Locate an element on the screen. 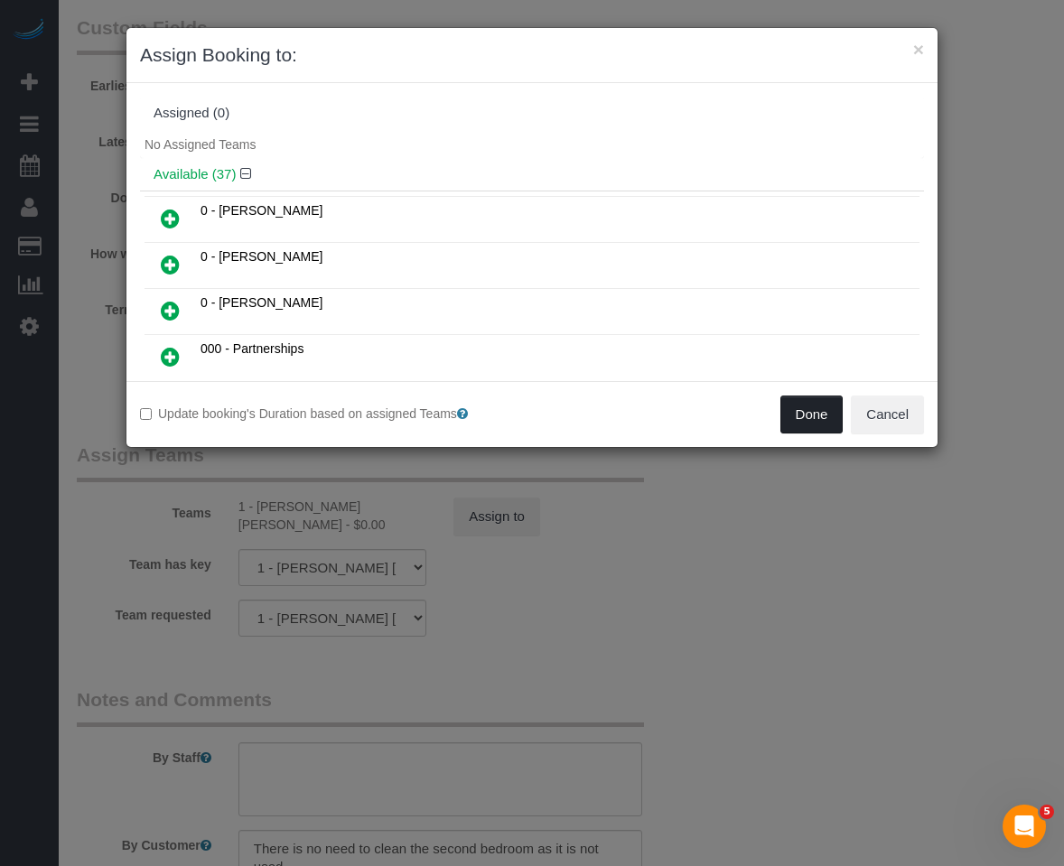  button: Cancel is located at coordinates (887, 414).